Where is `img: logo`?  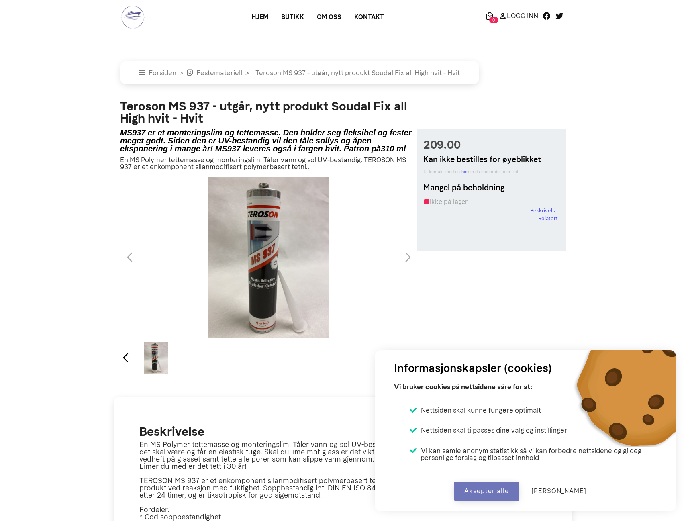
img: logo is located at coordinates (133, 17).